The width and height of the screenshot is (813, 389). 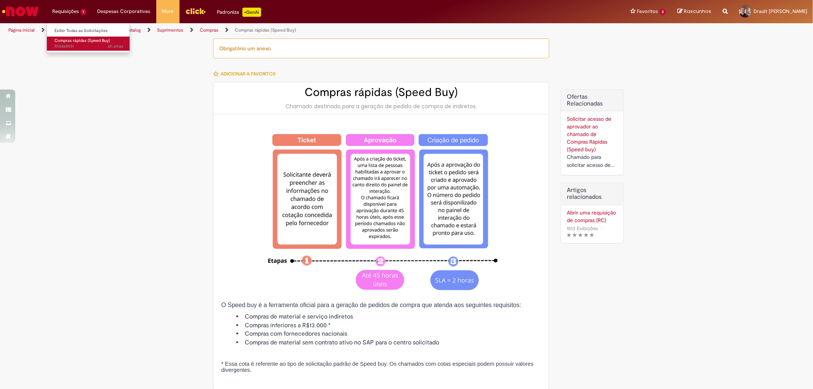 I want to click on div: Obrigatório um anexo., so click(x=381, y=48).